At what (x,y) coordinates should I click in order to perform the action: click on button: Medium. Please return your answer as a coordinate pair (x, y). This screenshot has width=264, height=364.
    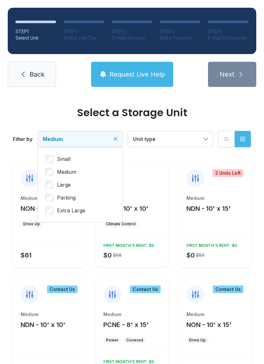
    Looking at the image, I should click on (80, 139).